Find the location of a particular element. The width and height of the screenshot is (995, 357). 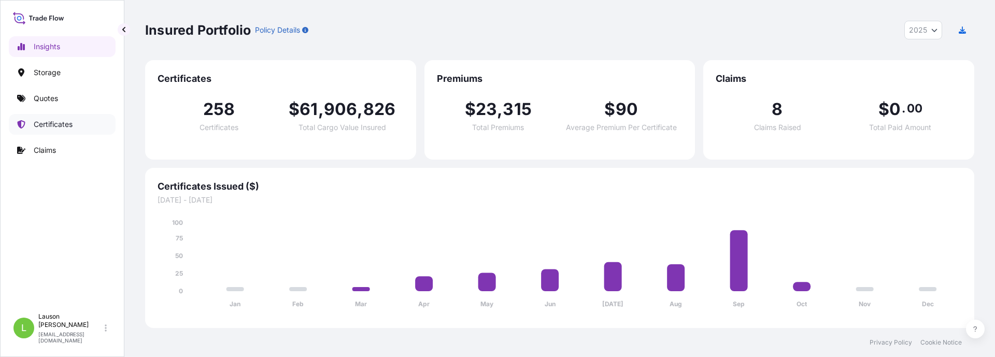

p: Quotes is located at coordinates (46, 98).